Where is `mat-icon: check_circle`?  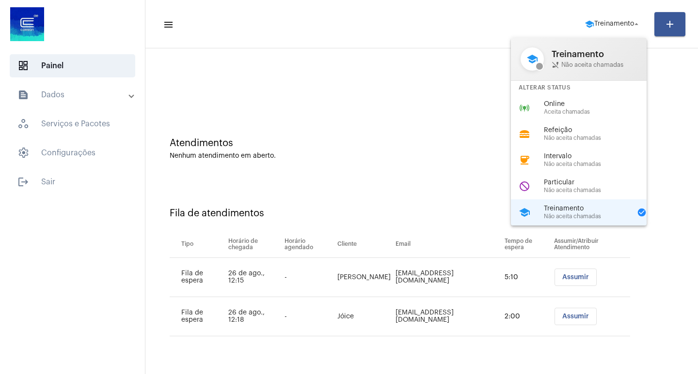
mat-icon: check_circle is located at coordinates (641, 213).